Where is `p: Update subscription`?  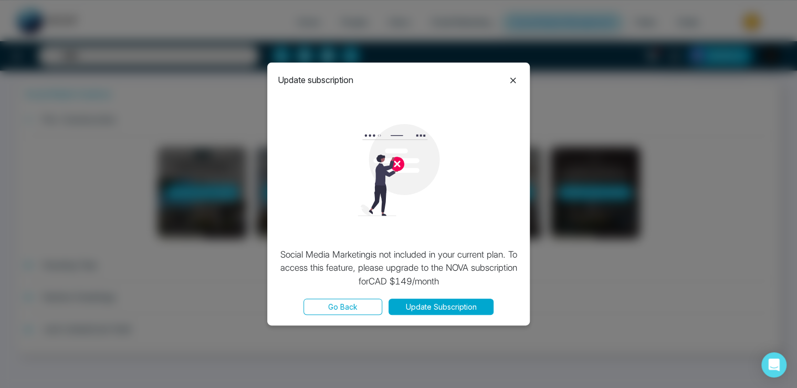 p: Update subscription is located at coordinates (316, 80).